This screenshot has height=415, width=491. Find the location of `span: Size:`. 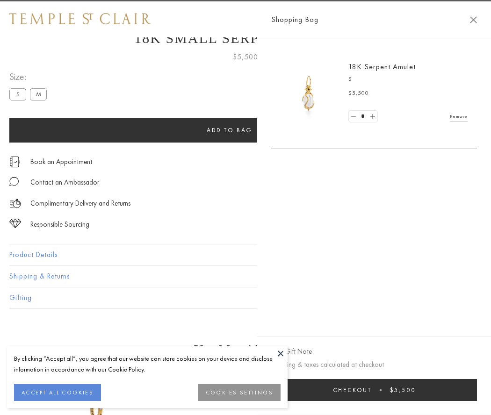

span: Size: is located at coordinates (30, 77).